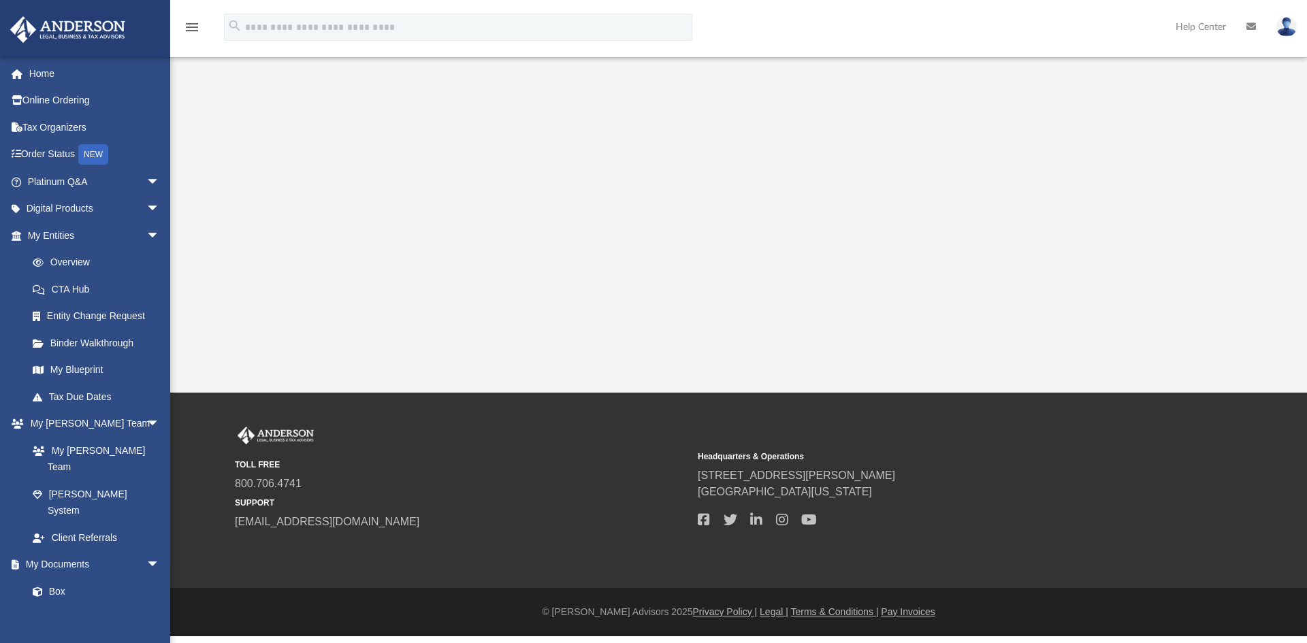  What do you see at coordinates (95, 127) in the screenshot?
I see `a: Tax Organizers` at bounding box center [95, 127].